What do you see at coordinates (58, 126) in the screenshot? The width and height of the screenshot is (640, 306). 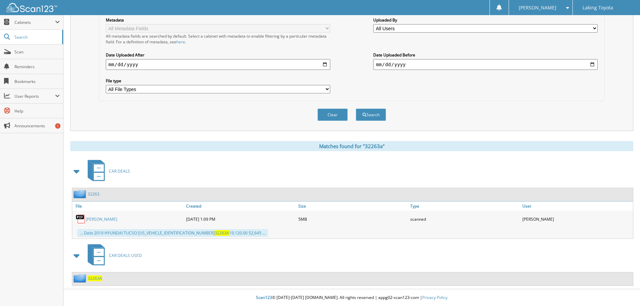 I see `div: 1` at bounding box center [58, 126].